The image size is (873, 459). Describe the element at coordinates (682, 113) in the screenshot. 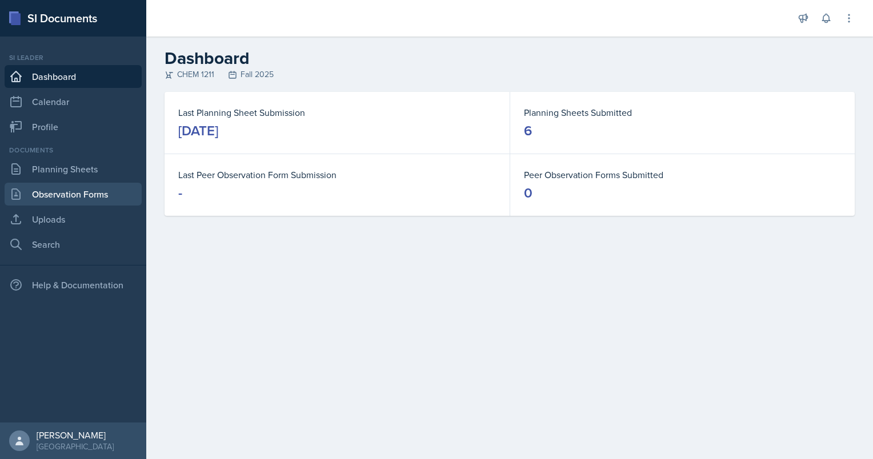

I see `dt: Planning Sheets Submitted` at that location.